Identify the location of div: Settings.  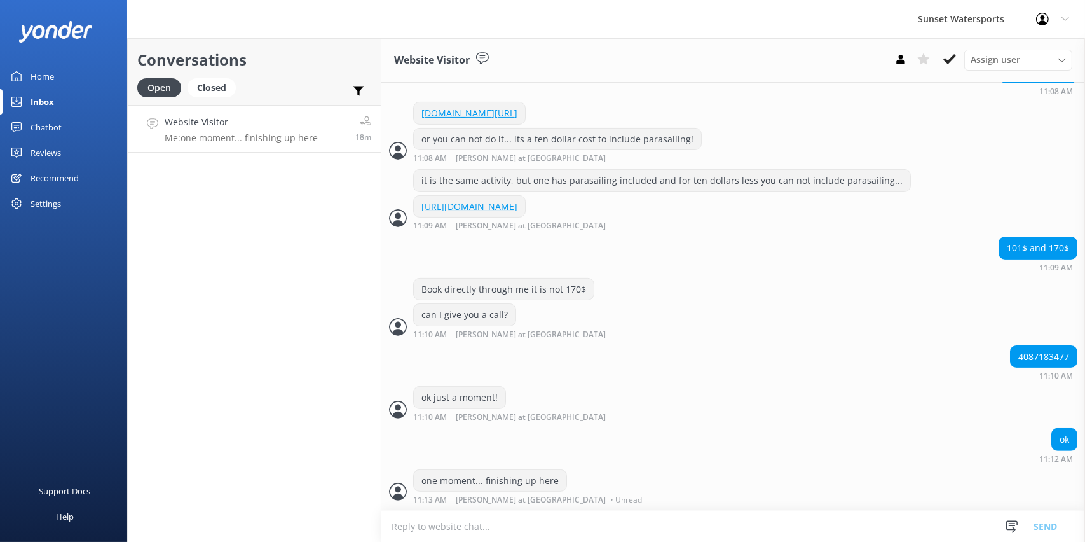
(46, 203).